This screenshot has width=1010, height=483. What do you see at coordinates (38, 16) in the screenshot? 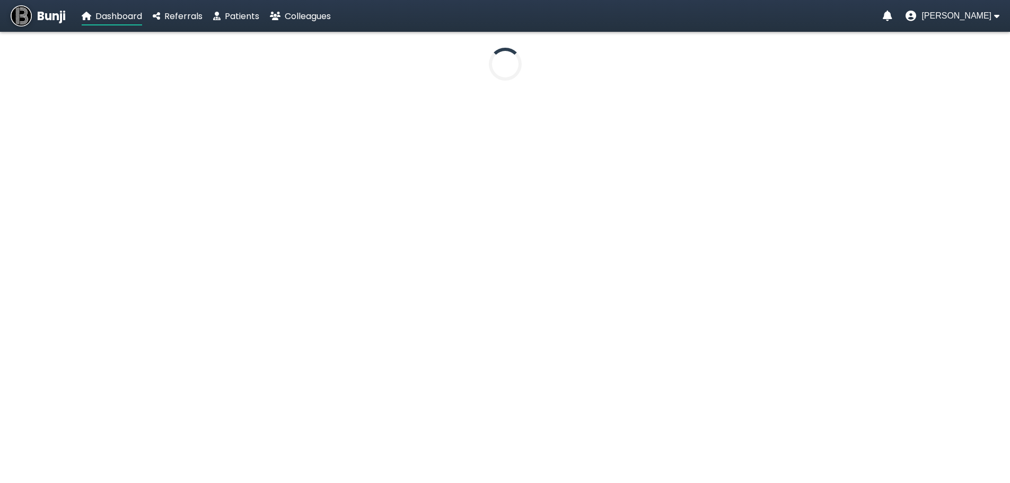
I see `a: Bunji` at bounding box center [38, 16].